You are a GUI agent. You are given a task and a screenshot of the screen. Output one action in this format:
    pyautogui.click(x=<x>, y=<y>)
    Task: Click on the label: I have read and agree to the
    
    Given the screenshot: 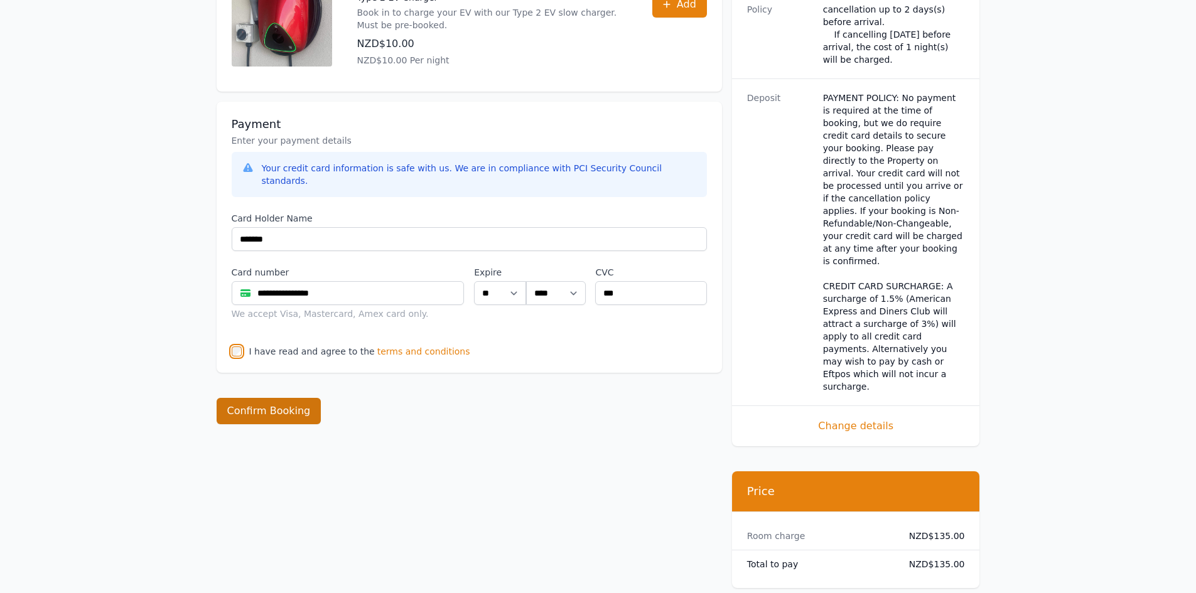 What is the action you would take?
    pyautogui.click(x=312, y=352)
    